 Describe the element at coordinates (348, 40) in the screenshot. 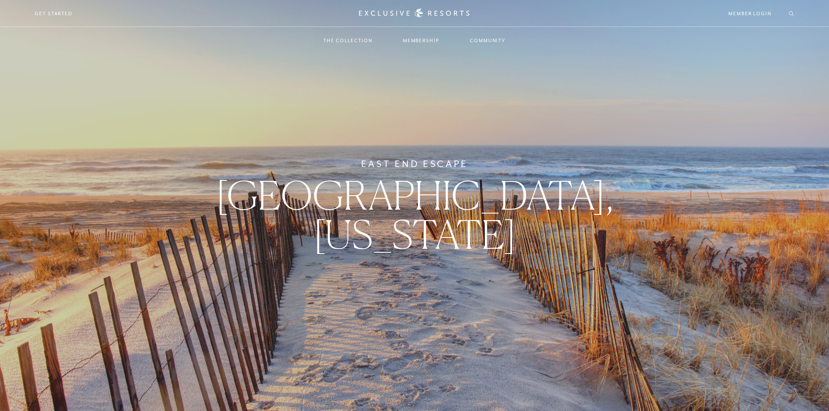

I see `a: The Collection` at that location.